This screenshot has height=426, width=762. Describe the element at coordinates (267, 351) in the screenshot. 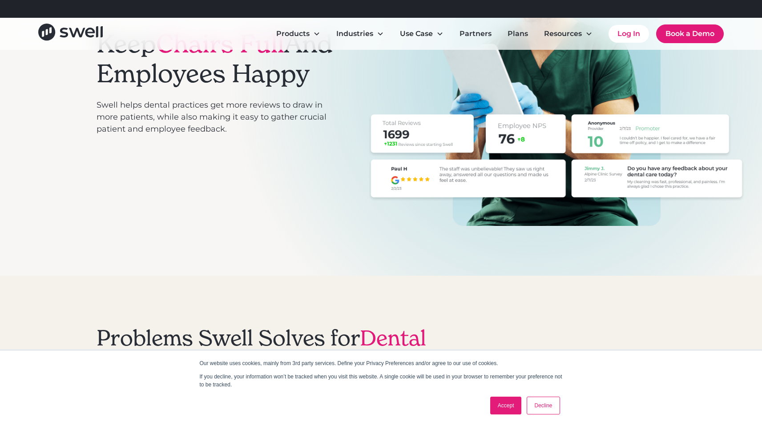

I see `h2: Problems Swell Solves for` at that location.